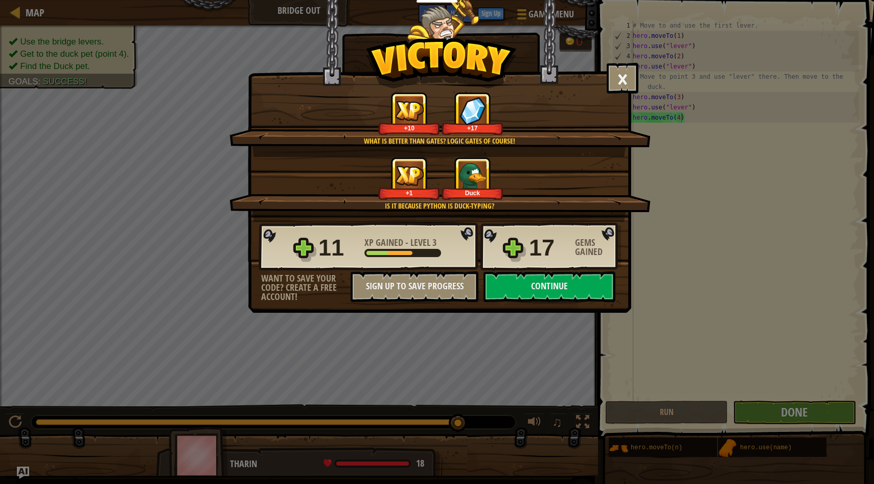  Describe the element at coordinates (306, 288) in the screenshot. I see `div: Want to save your code? Create a free account!` at that location.